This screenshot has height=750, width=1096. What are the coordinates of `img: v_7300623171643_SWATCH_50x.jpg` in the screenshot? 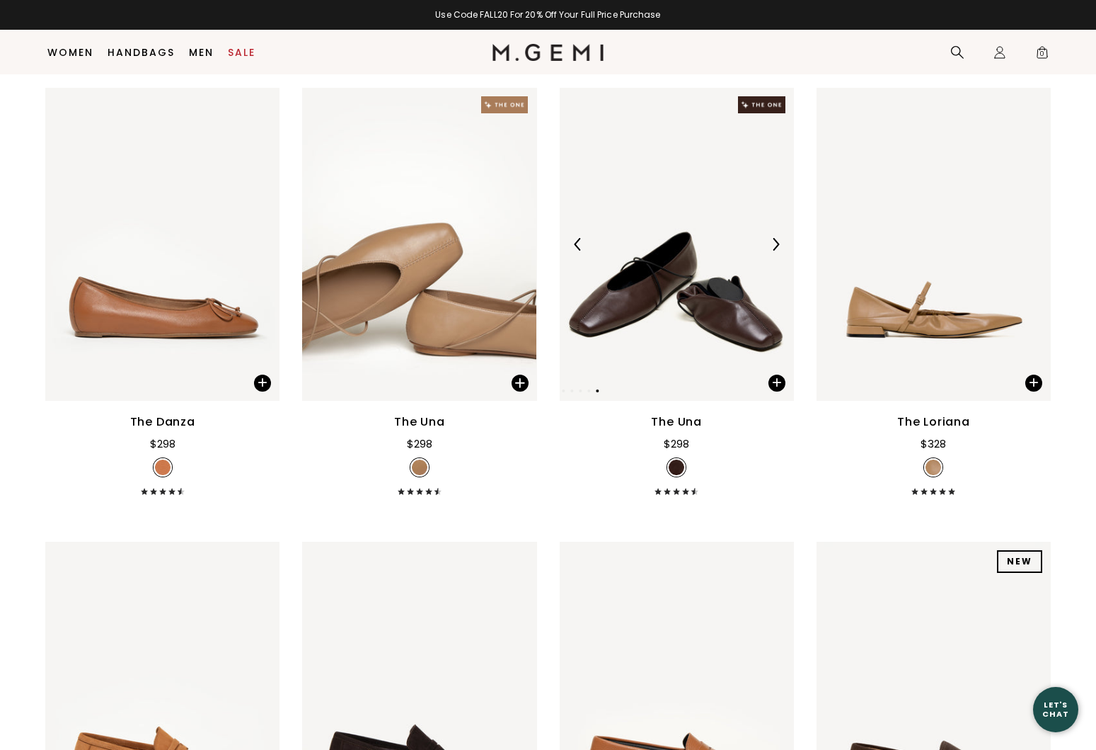 It's located at (677, 467).